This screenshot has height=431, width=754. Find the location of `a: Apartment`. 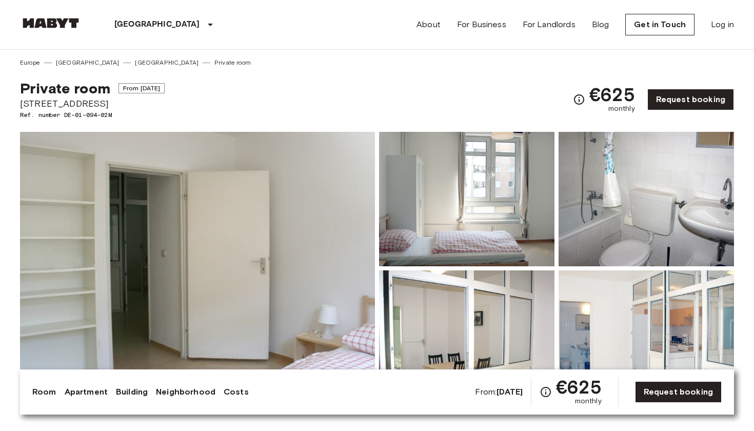

a: Apartment is located at coordinates (86, 392).